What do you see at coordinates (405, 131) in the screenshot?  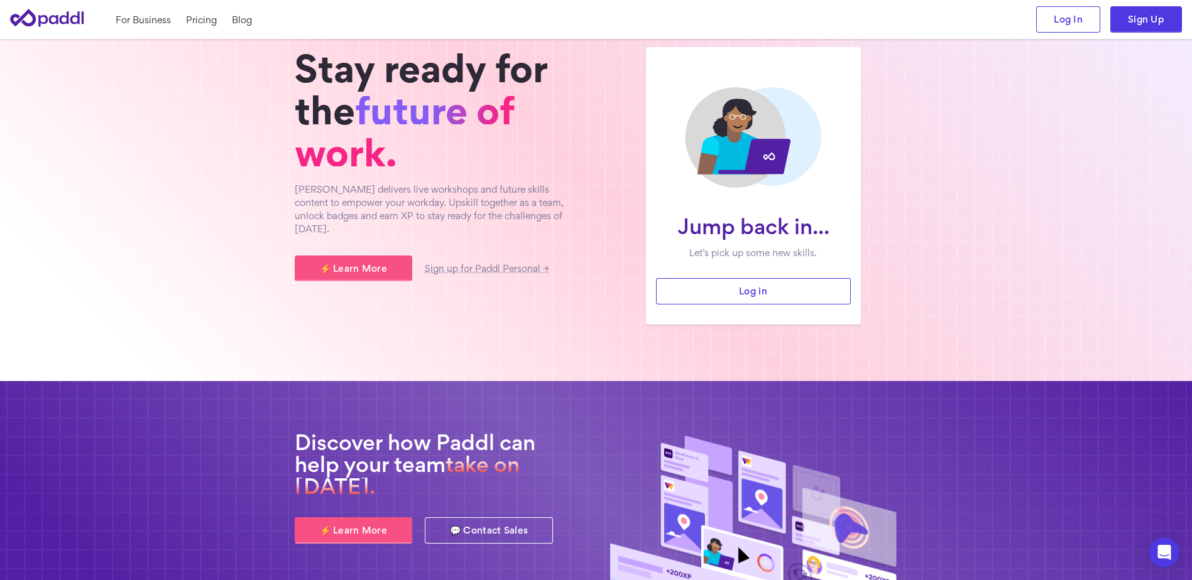 I see `span: future of work.` at bounding box center [405, 131].